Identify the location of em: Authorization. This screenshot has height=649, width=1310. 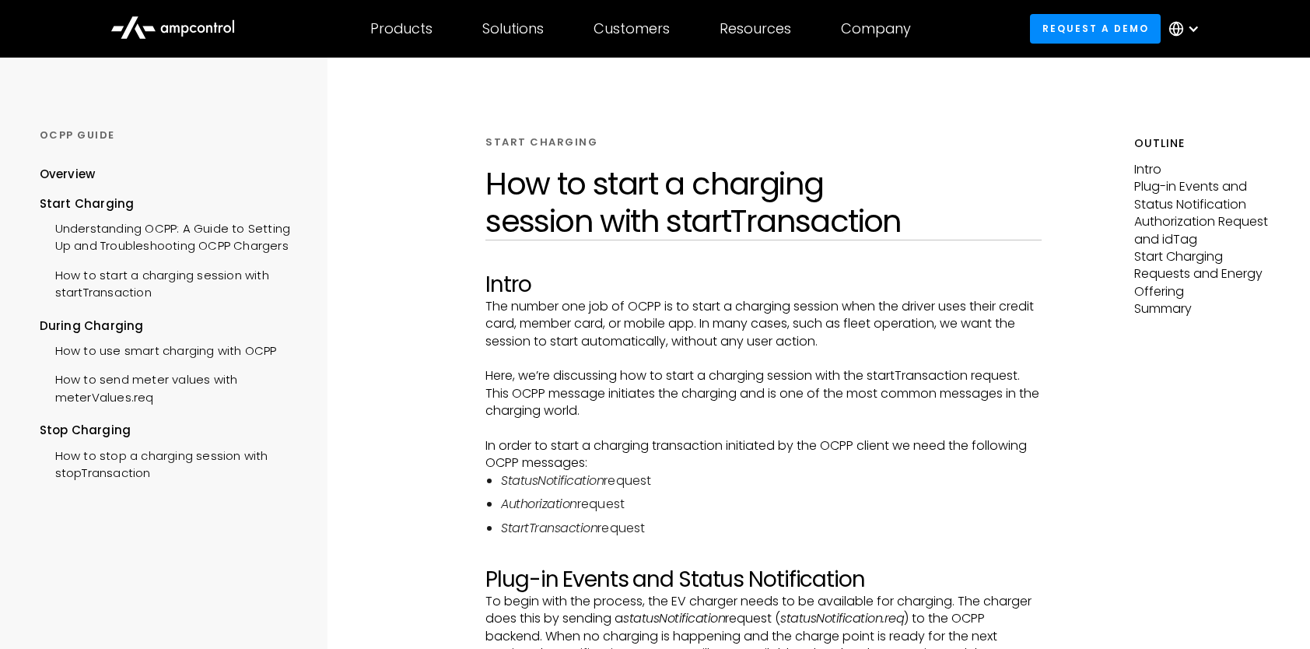
(539, 503).